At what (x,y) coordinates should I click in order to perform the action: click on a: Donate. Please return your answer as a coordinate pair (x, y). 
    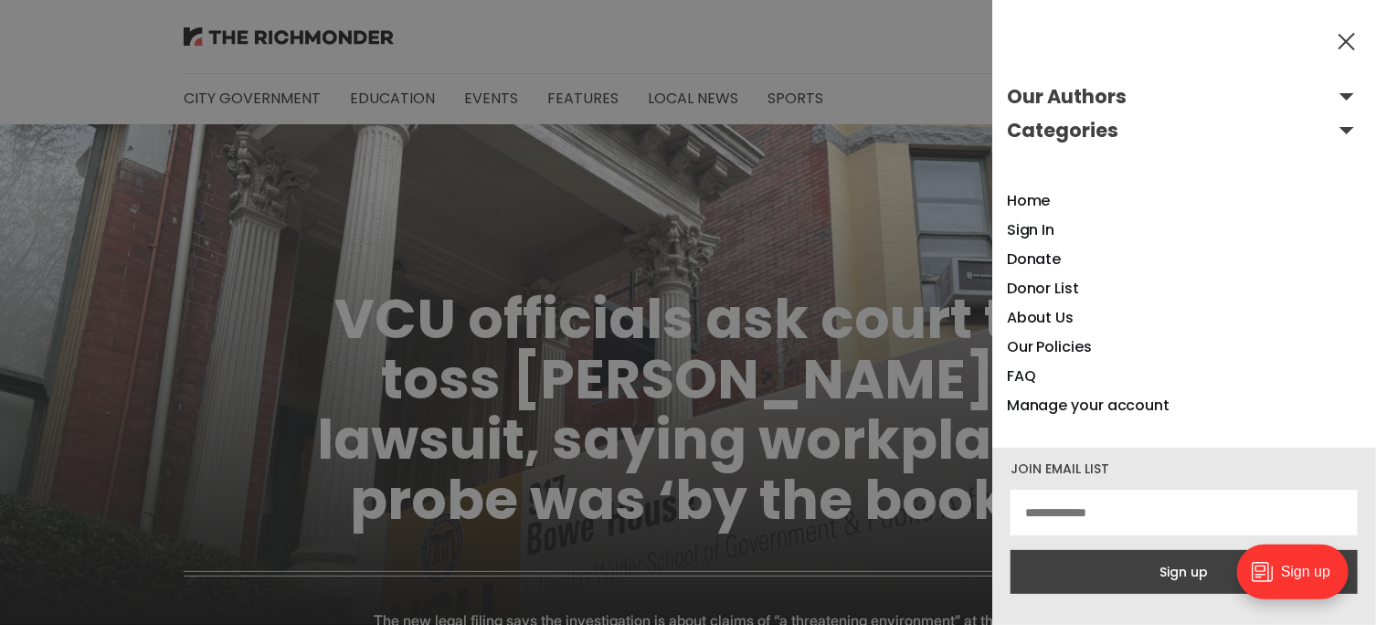
    Looking at the image, I should click on (1034, 259).